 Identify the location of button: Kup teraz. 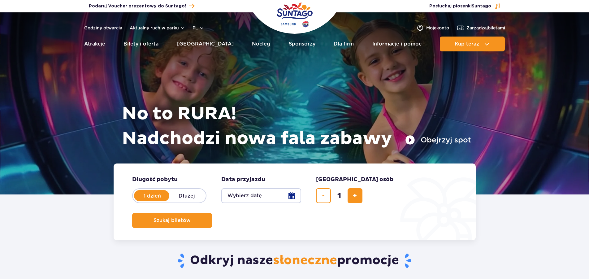
(473, 44).